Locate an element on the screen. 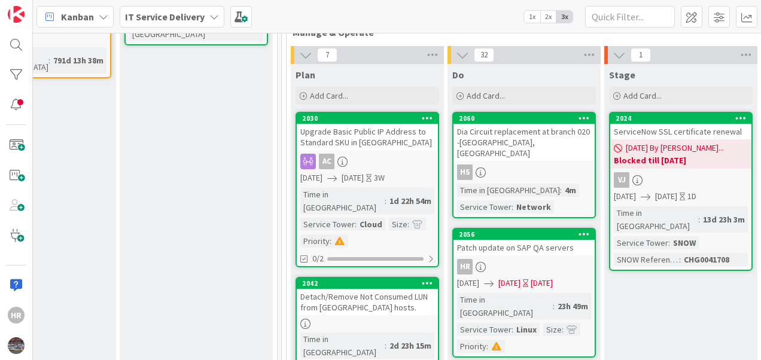 The width and height of the screenshot is (761, 360). div: 13d 23h 3m is located at coordinates (724, 219).